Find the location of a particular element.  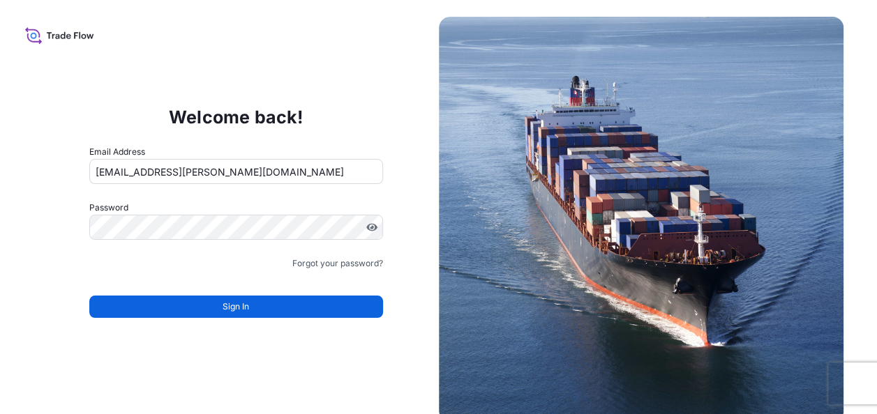

input: example@gmail.com is located at coordinates (236, 172).